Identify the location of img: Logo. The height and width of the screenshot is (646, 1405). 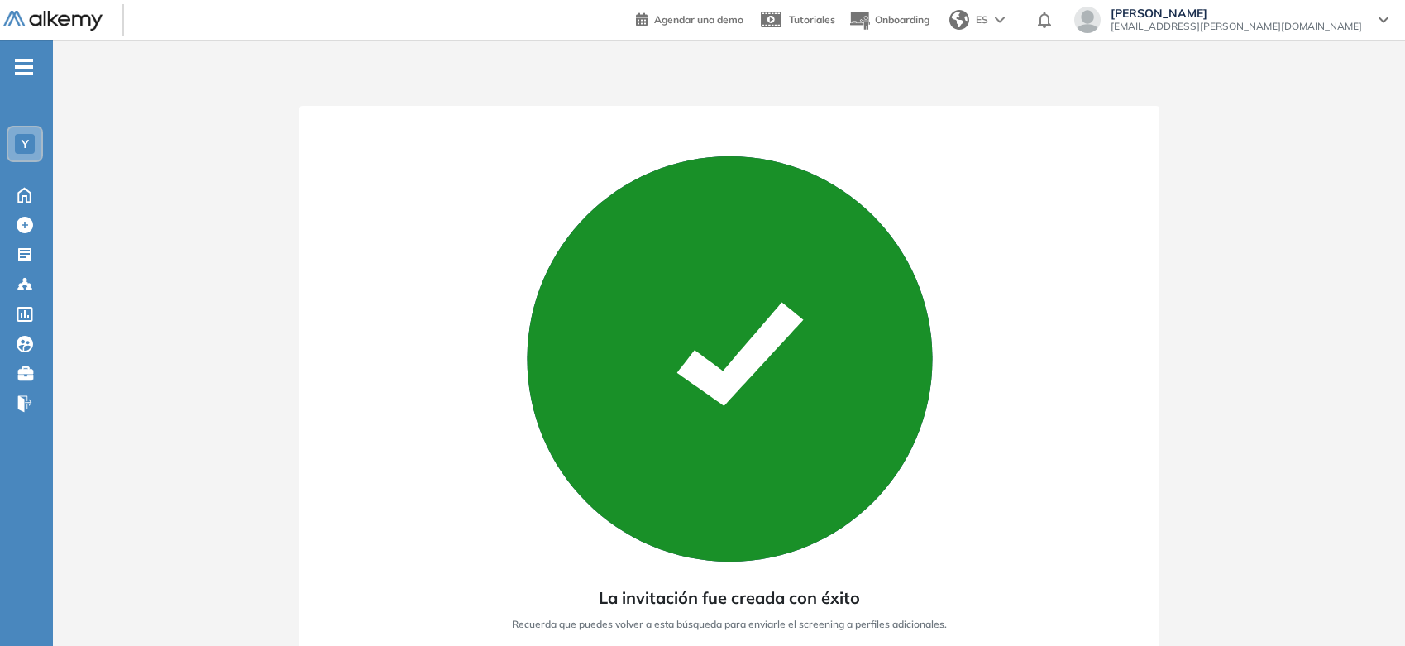
(53, 21).